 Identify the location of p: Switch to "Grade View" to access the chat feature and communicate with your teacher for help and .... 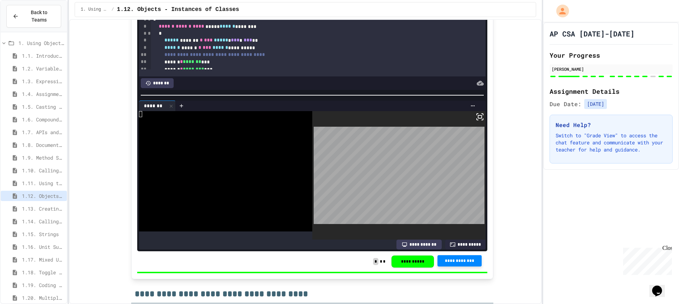
(611, 143).